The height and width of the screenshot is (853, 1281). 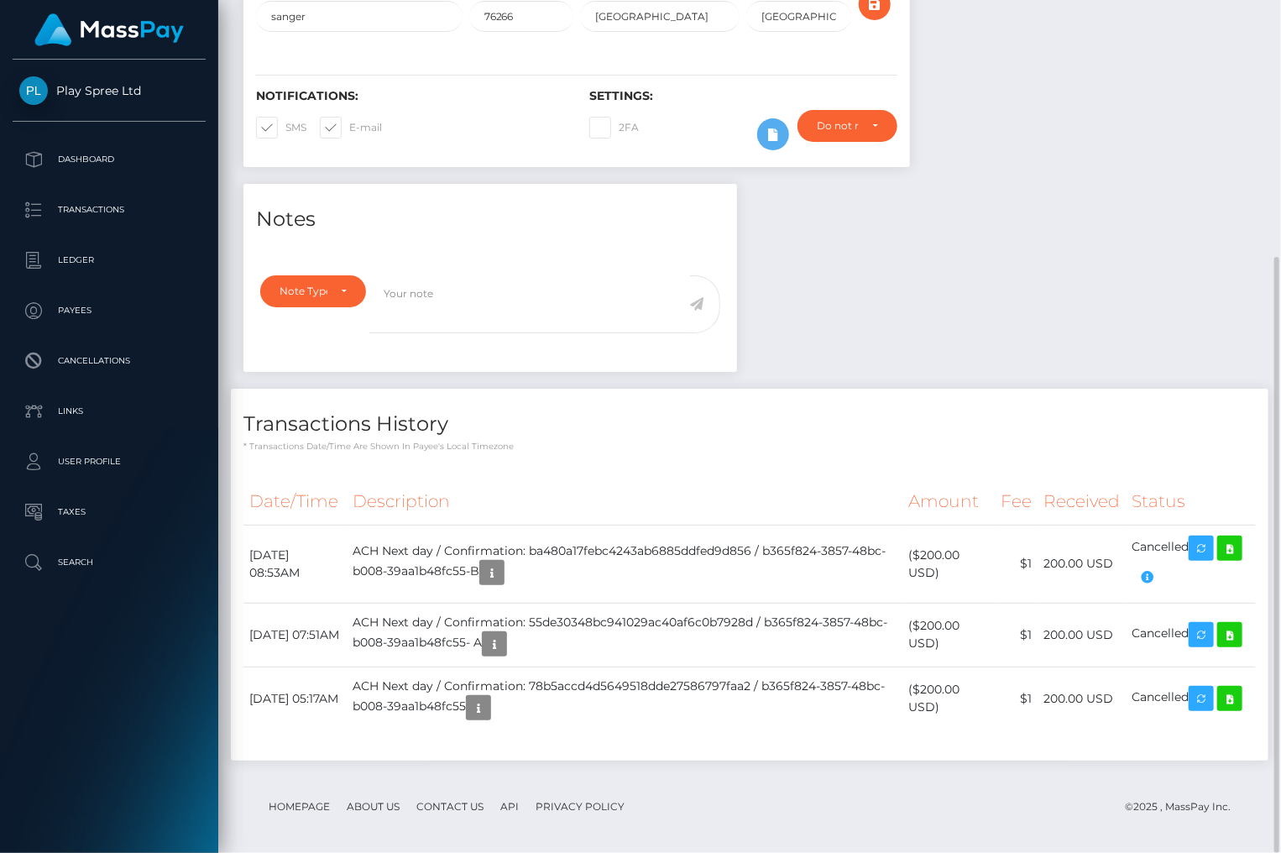 I want to click on label: 2FA, so click(x=614, y=128).